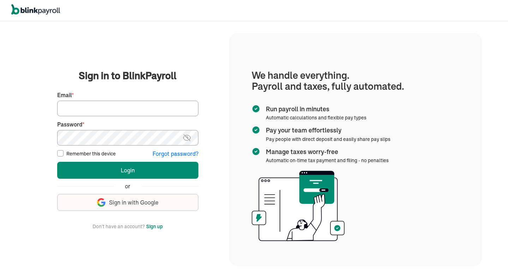  What do you see at coordinates (127, 186) in the screenshot?
I see `span: or` at bounding box center [127, 186].